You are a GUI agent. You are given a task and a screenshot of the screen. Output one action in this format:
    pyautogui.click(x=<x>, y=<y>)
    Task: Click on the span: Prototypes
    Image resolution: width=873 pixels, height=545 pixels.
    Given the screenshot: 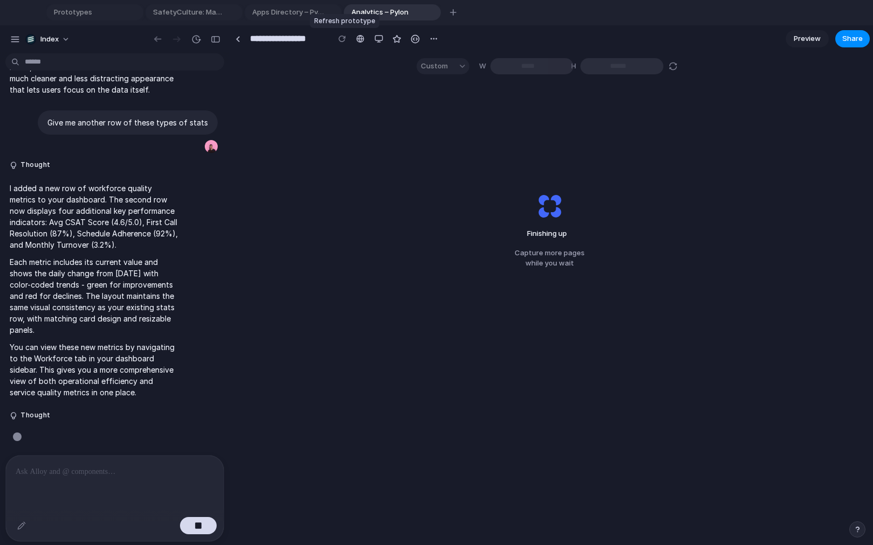 What is the action you would take?
    pyautogui.click(x=88, y=12)
    